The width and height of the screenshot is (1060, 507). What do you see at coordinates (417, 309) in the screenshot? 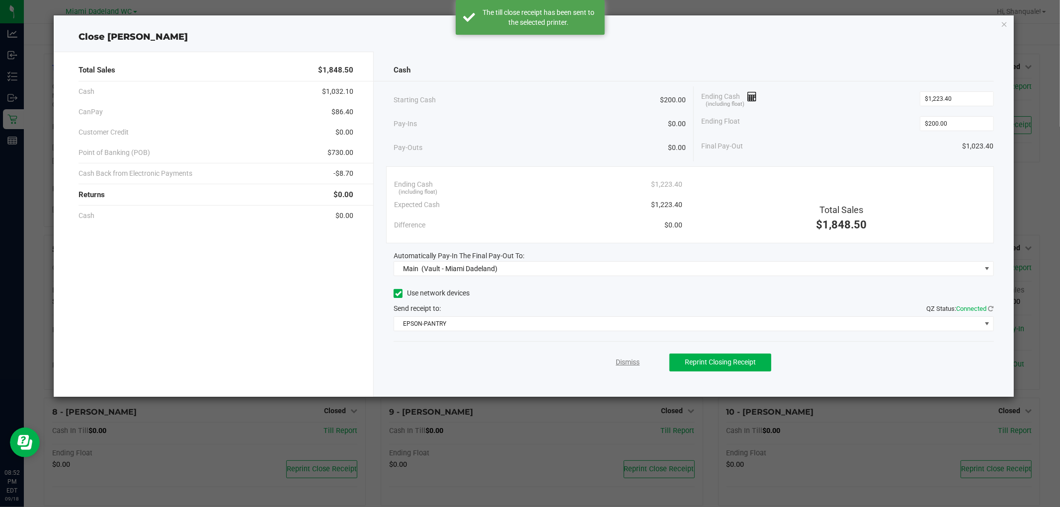
I see `span: Send receipt to:` at bounding box center [417, 309].